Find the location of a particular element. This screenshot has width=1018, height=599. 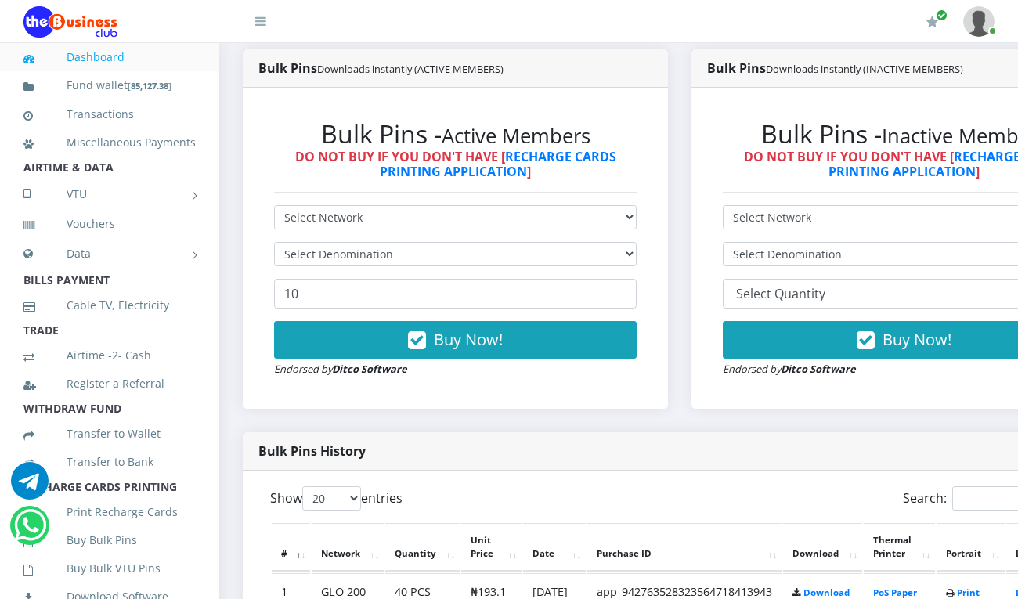

strong: DO NOT BUY IF YOU DON'T HAVE [ ] is located at coordinates (456, 164).